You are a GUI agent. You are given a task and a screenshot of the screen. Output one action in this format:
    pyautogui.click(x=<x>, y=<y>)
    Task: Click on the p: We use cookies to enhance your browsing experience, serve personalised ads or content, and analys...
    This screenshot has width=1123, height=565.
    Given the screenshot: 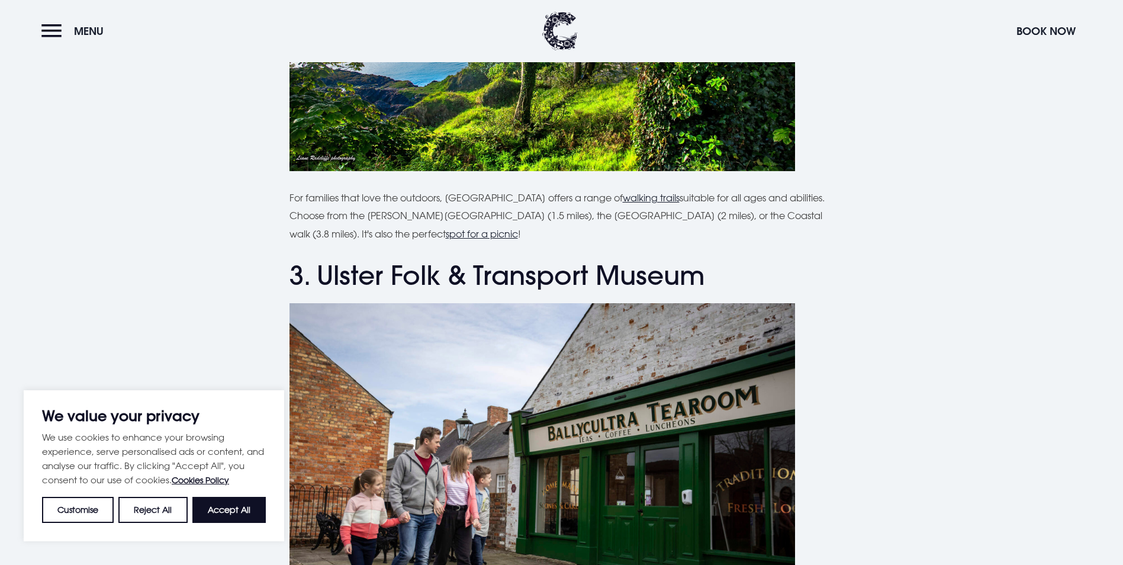 What is the action you would take?
    pyautogui.click(x=154, y=458)
    